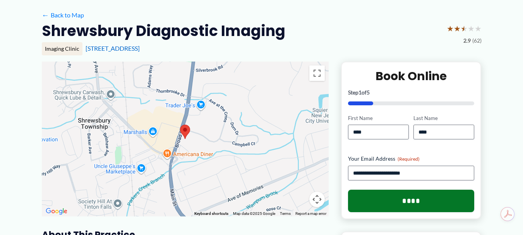  I want to click on p: Step of, so click(411, 92).